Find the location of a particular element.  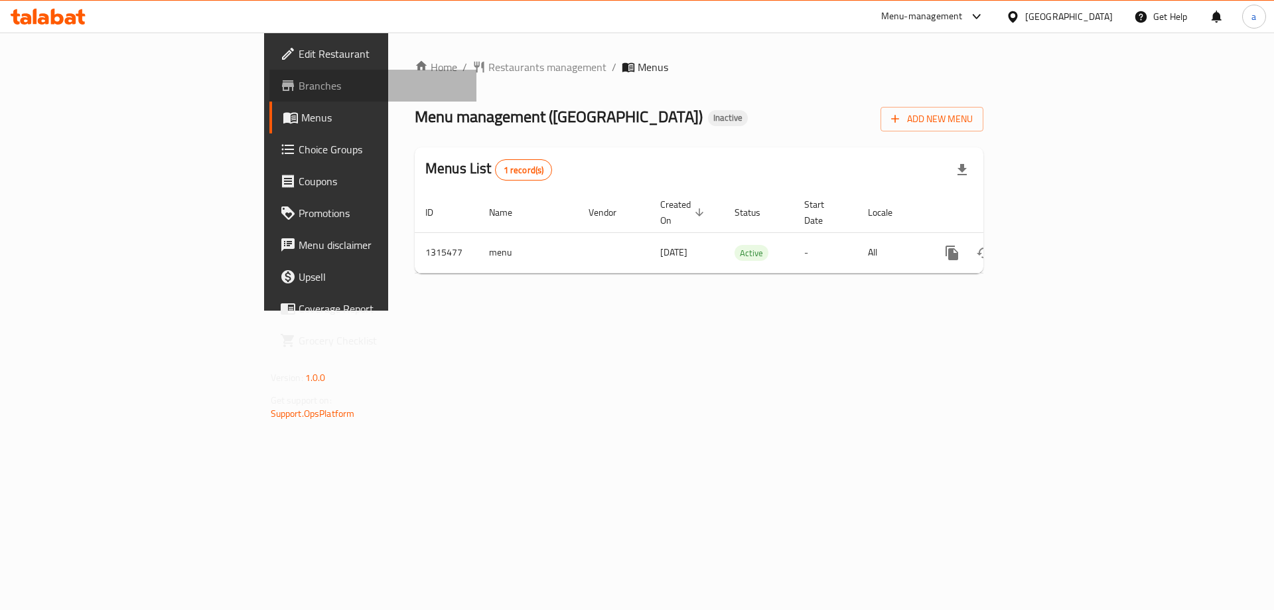

a: Choice Groups is located at coordinates (373, 149).